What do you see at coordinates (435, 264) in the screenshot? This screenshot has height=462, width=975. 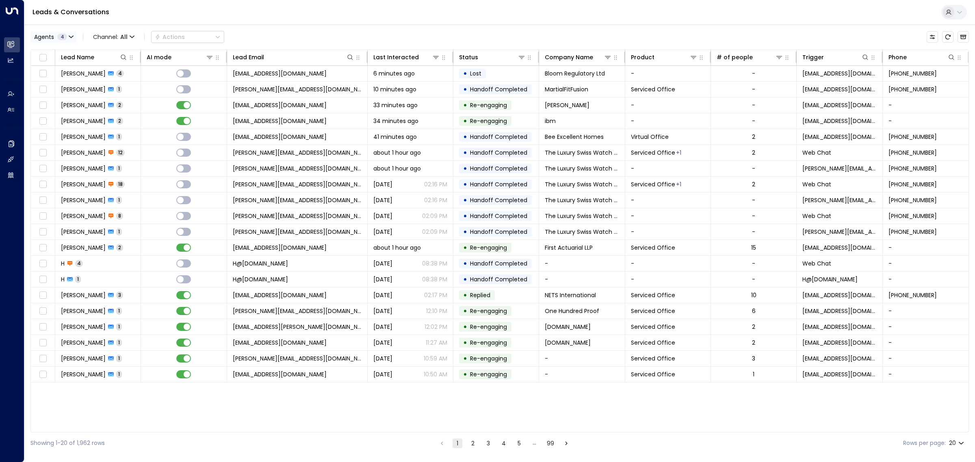 I see `p: 08:38 PM` at bounding box center [435, 264].